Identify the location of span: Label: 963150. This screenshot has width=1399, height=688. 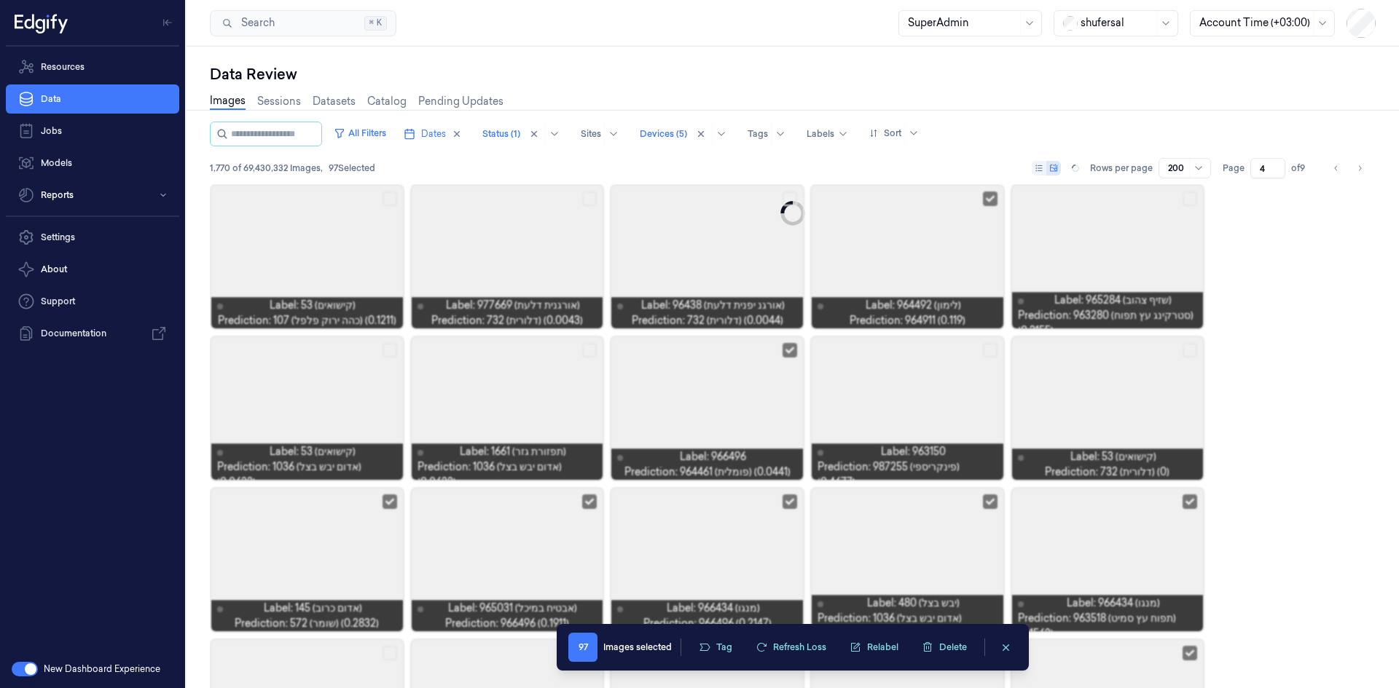
(913, 452).